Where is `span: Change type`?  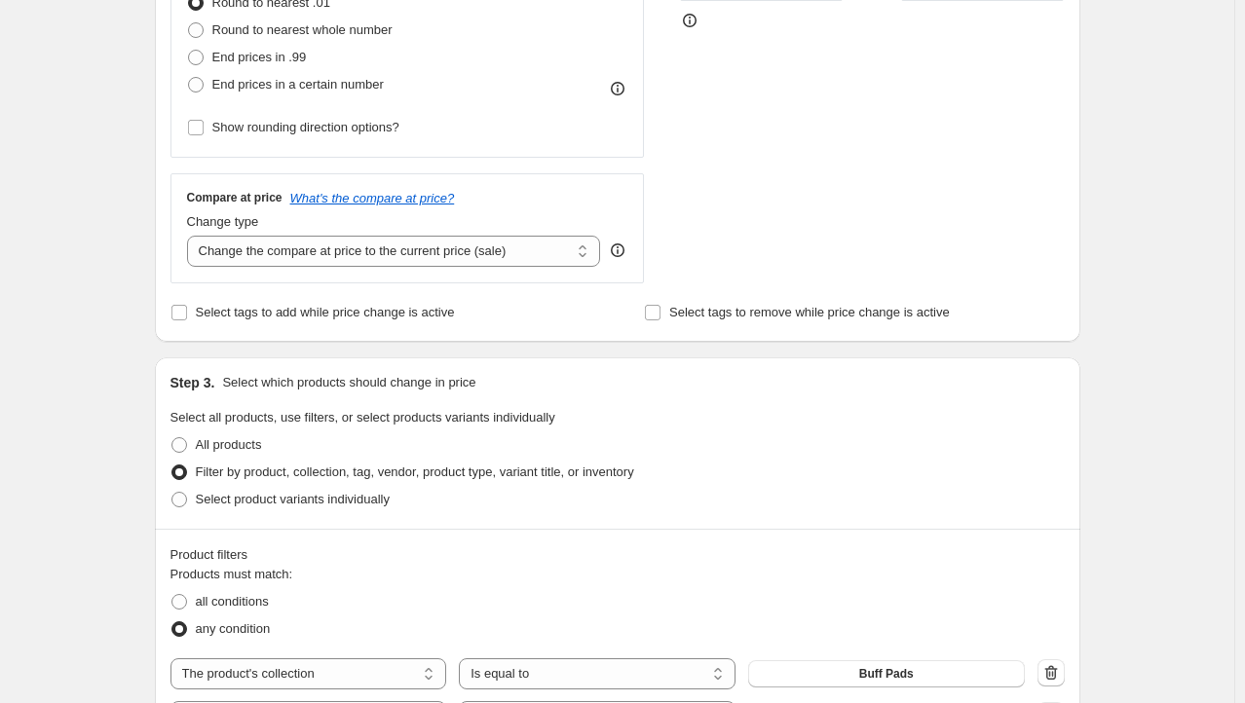
span: Change type is located at coordinates (223, 221).